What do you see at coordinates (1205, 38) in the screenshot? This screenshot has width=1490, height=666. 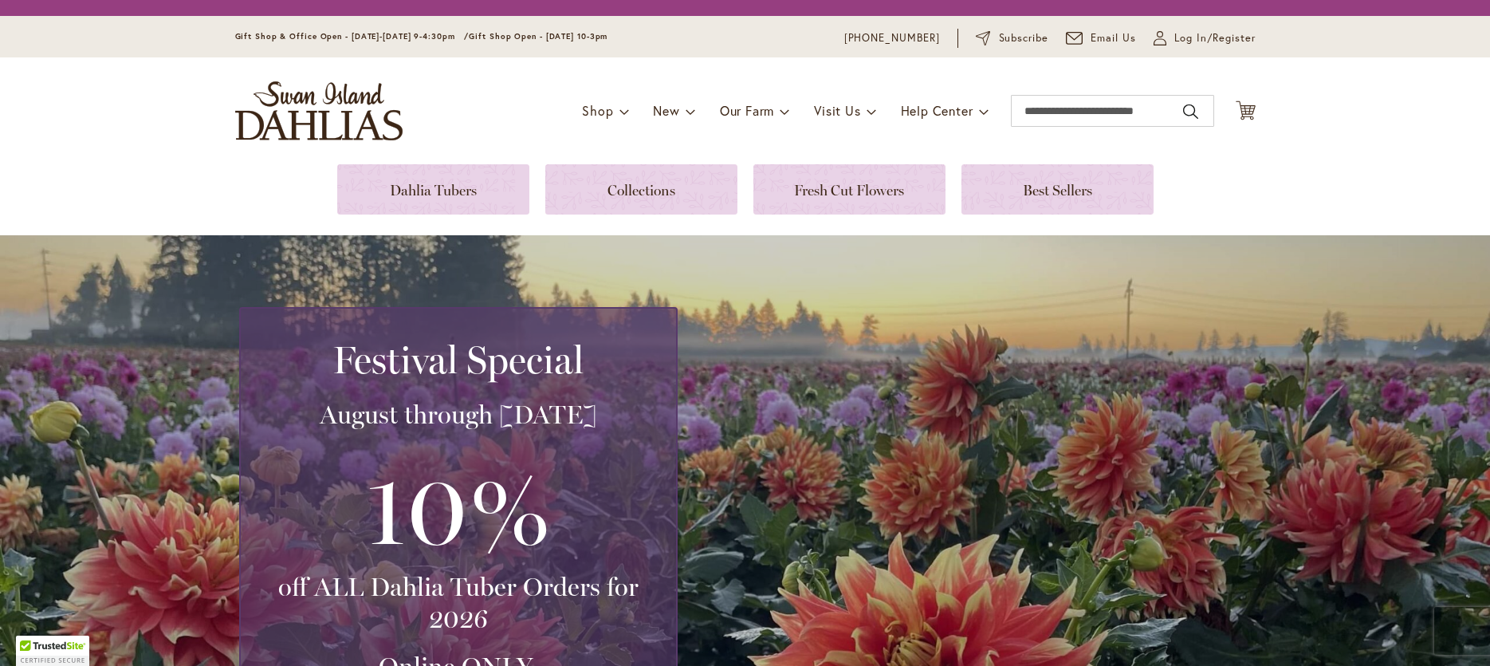 I see `a: Log In/Register` at bounding box center [1205, 38].